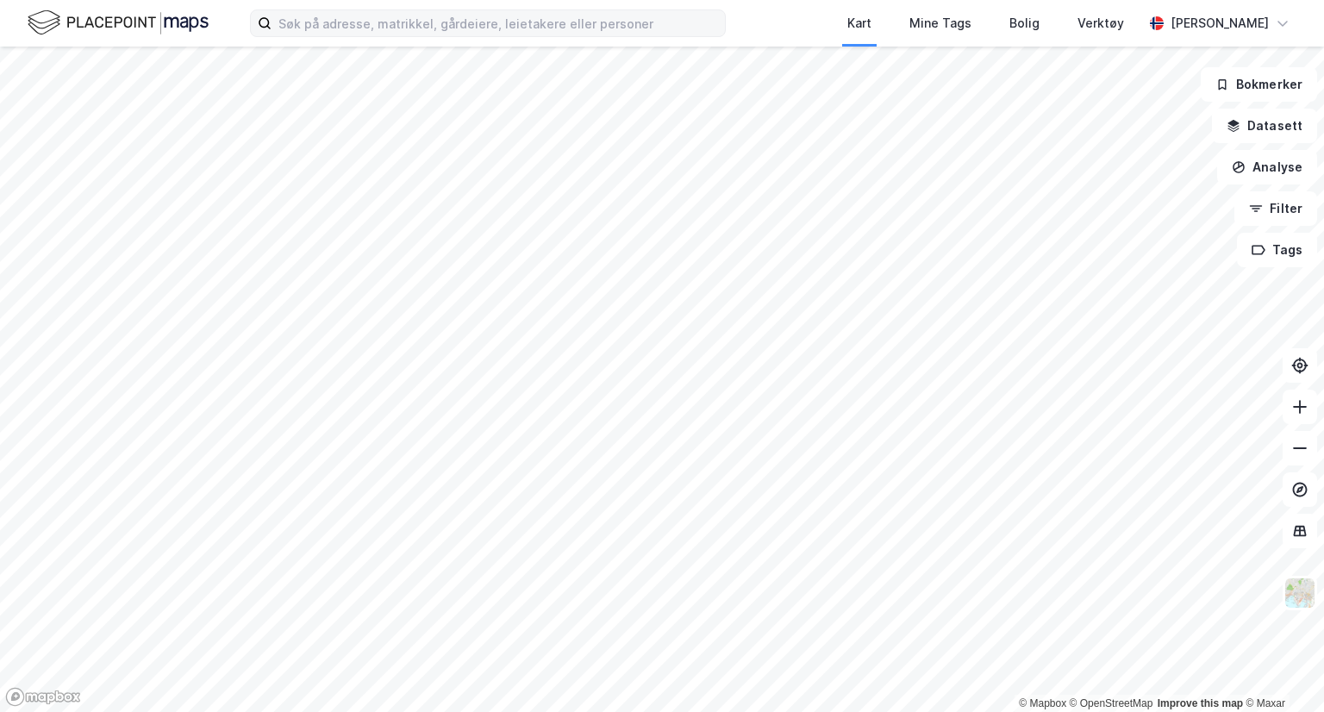 This screenshot has height=712, width=1324. Describe the element at coordinates (1258, 84) in the screenshot. I see `button: Bokmerker` at that location.